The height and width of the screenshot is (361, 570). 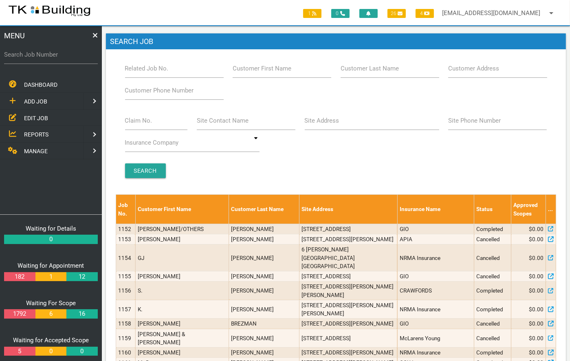 What do you see at coordinates (182, 209) in the screenshot?
I see `th: Customer First Name` at bounding box center [182, 209].